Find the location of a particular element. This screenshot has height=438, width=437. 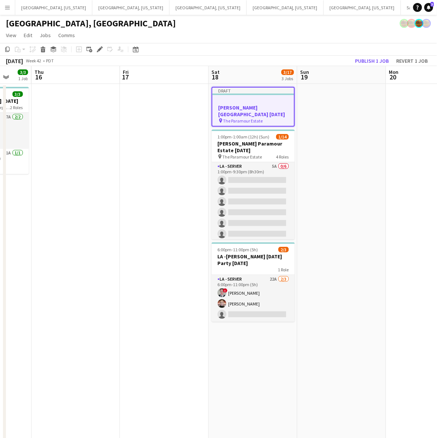

app-card-role: LA - Server5A0/61:00pm-9:30pm (8h30m) is located at coordinates (253, 201).